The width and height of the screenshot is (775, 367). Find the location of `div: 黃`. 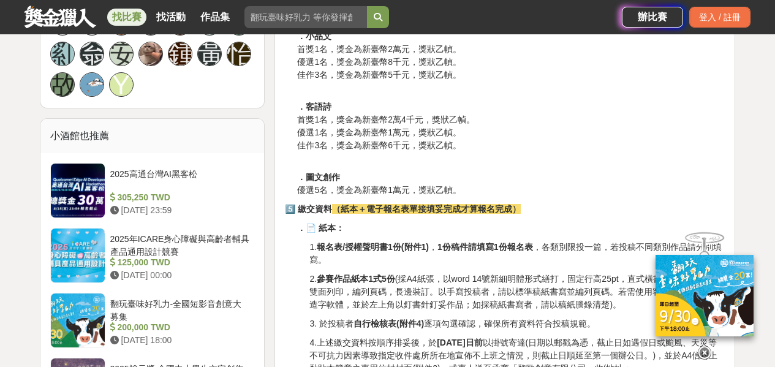

div: 黃 is located at coordinates (210, 54).